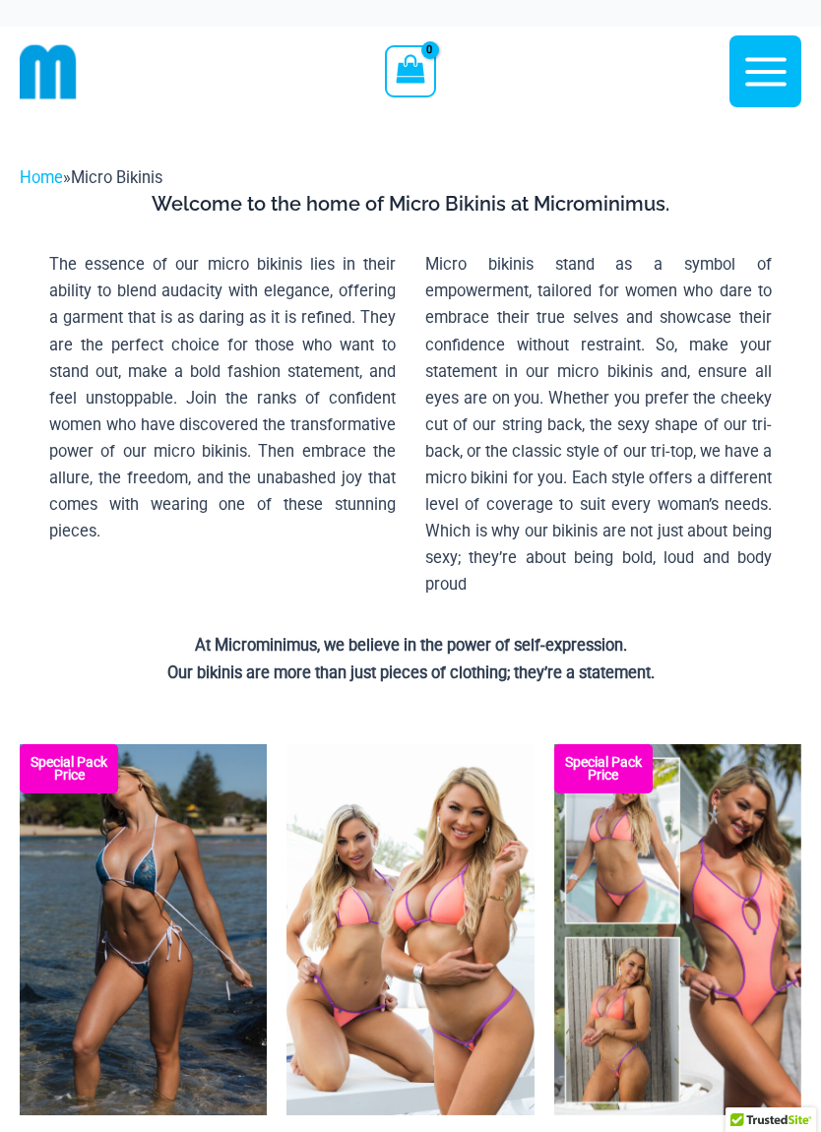 The height and width of the screenshot is (1132, 821). I want to click on p: Micro bikinis stand as a symbol of empowerment, tailored for women who dare to embrace their true..., so click(598, 424).